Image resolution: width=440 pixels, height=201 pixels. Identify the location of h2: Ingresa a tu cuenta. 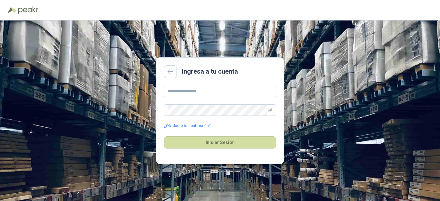
(210, 71).